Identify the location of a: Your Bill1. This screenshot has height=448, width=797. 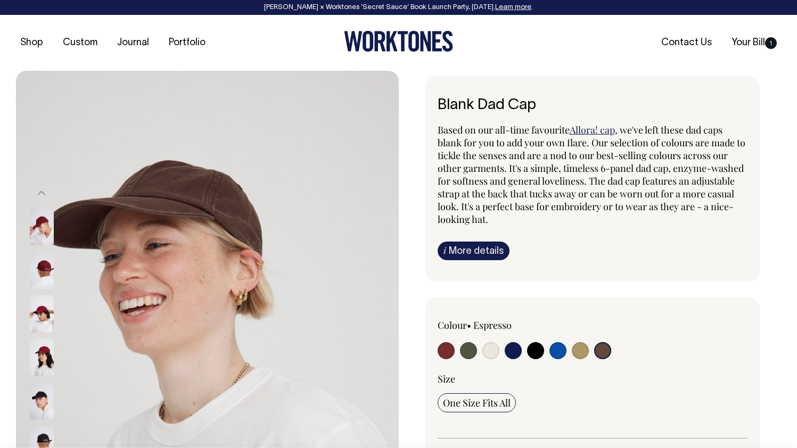
(754, 43).